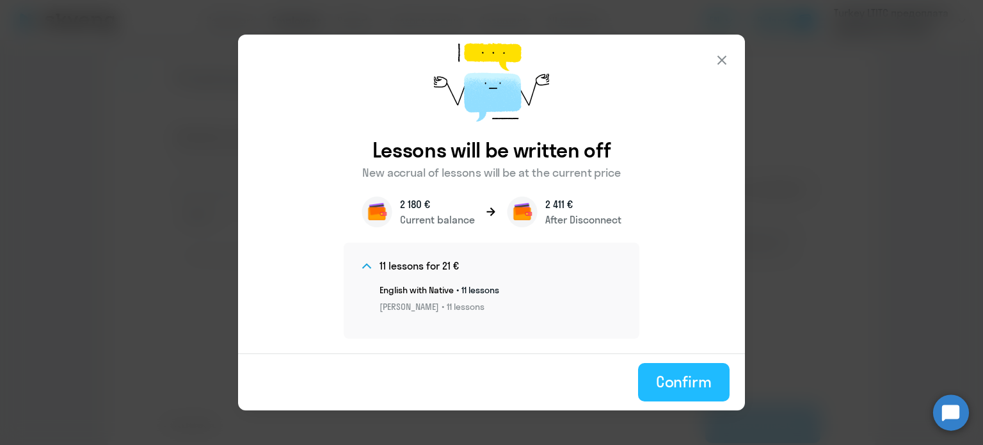  I want to click on div: Confirm, so click(684, 382).